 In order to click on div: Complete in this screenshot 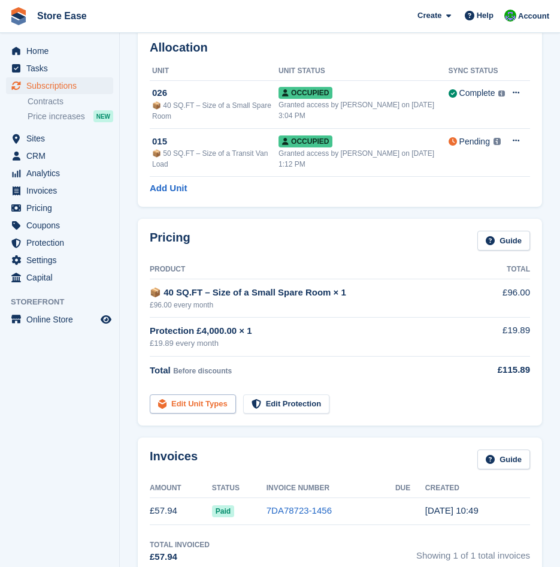, I will do `click(478, 93)`.